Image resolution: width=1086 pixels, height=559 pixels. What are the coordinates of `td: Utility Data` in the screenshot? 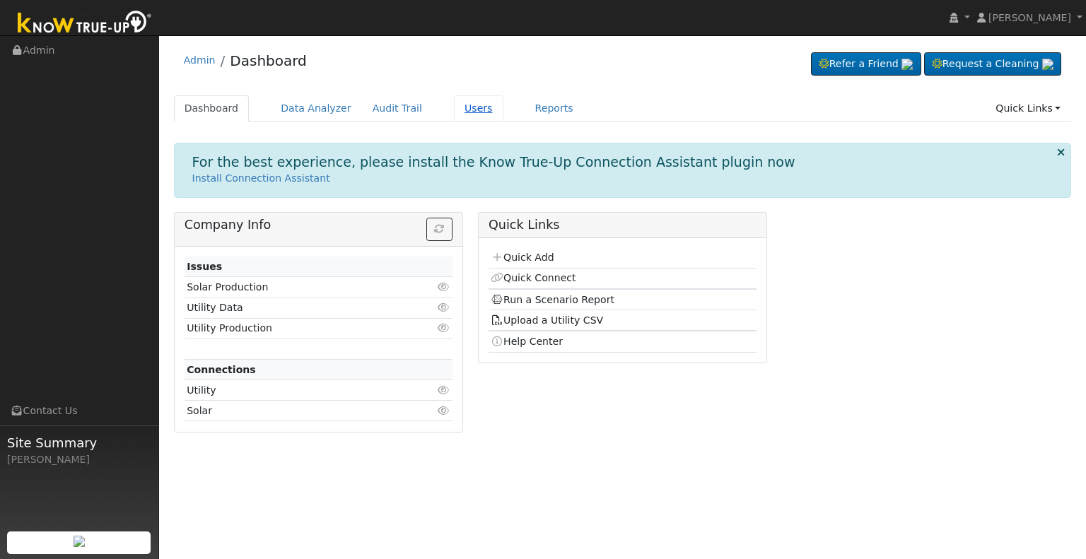 It's located at (297, 308).